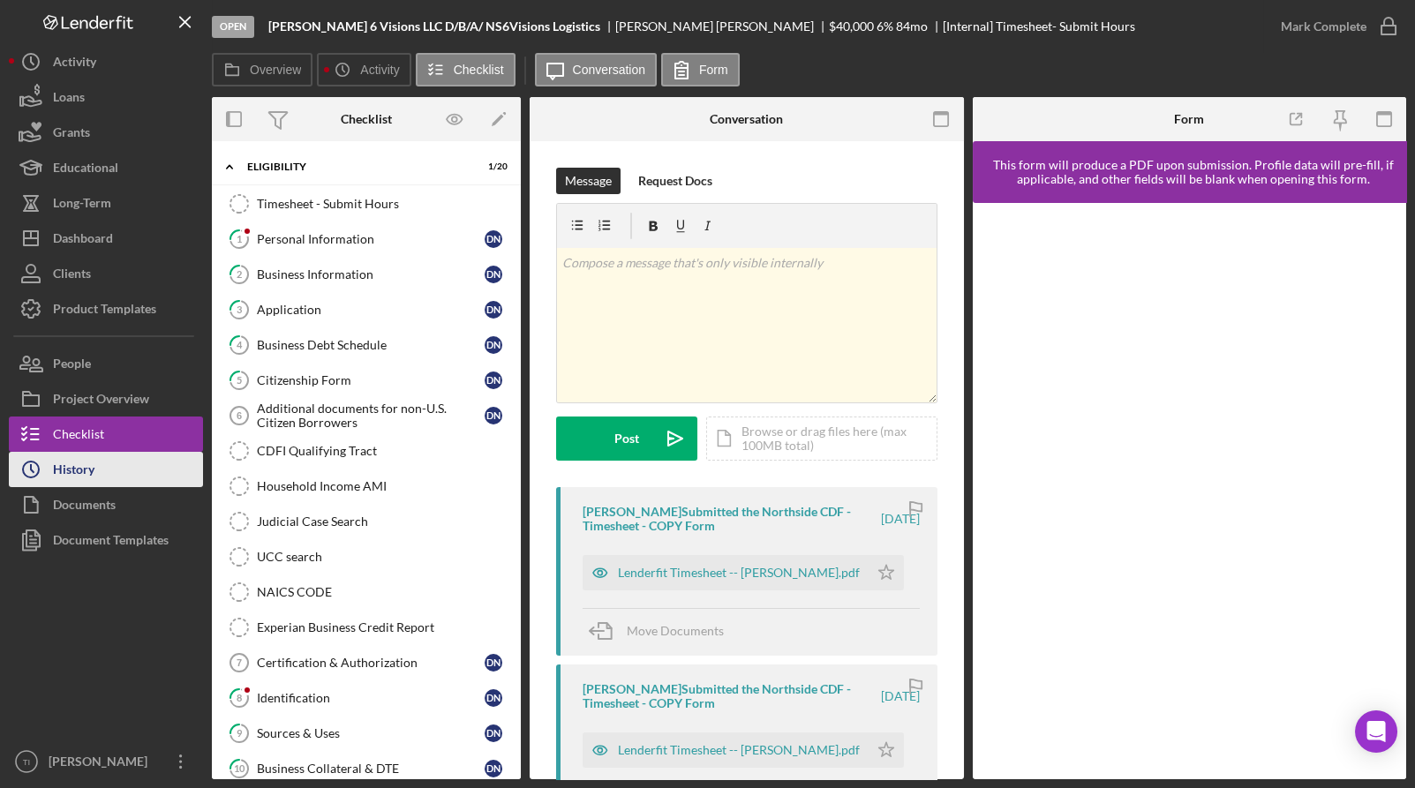 Image resolution: width=1415 pixels, height=788 pixels. I want to click on tspan: 3, so click(239, 309).